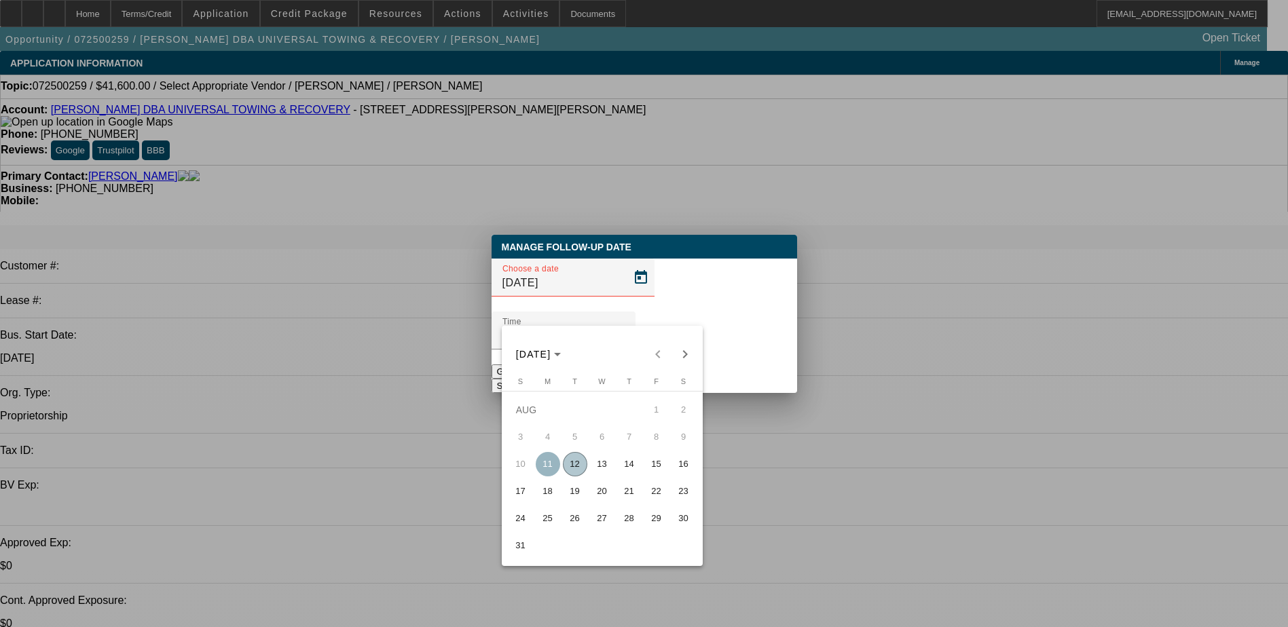 The width and height of the screenshot is (1288, 627). Describe the element at coordinates (575, 491) in the screenshot. I see `button: August 19, 2025` at that location.